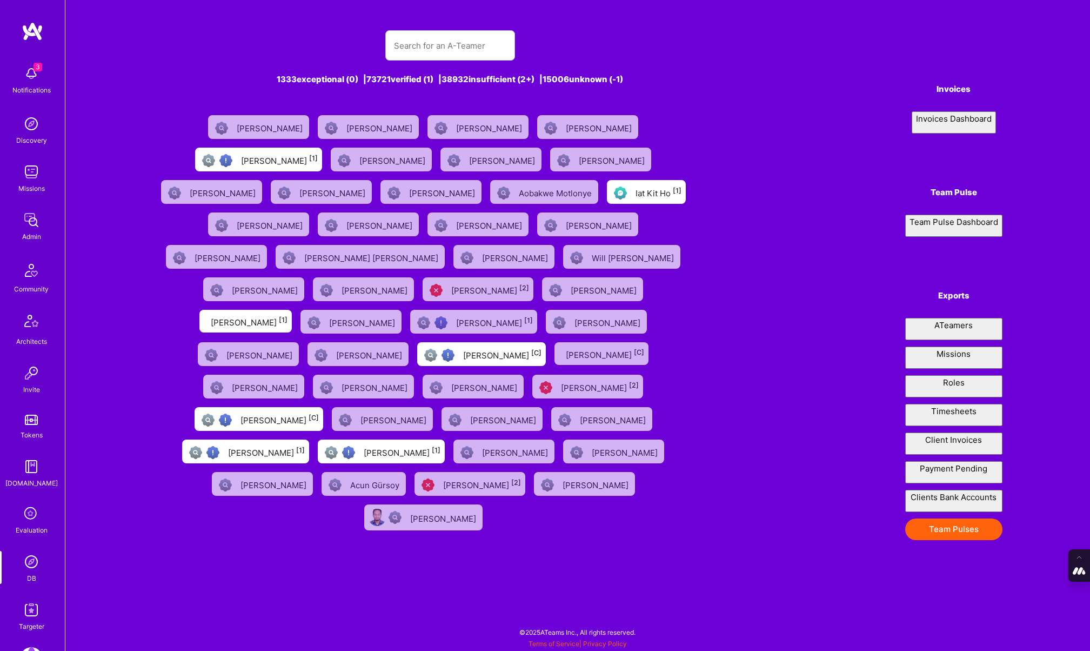 Image resolution: width=1090 pixels, height=651 pixels. Describe the element at coordinates (364, 484) in the screenshot. I see `a: Not ScrubbedAcun Gürsoy` at that location.